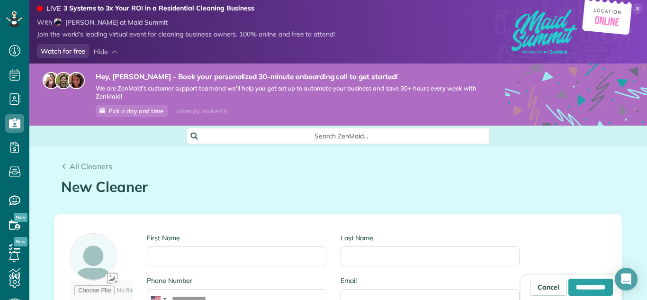 The height and width of the screenshot is (300, 647). What do you see at coordinates (159, 9) in the screenshot?
I see `strong: 3 Systems to 3x Your ROI in a Residential Cleaning Business` at bounding box center [159, 9].